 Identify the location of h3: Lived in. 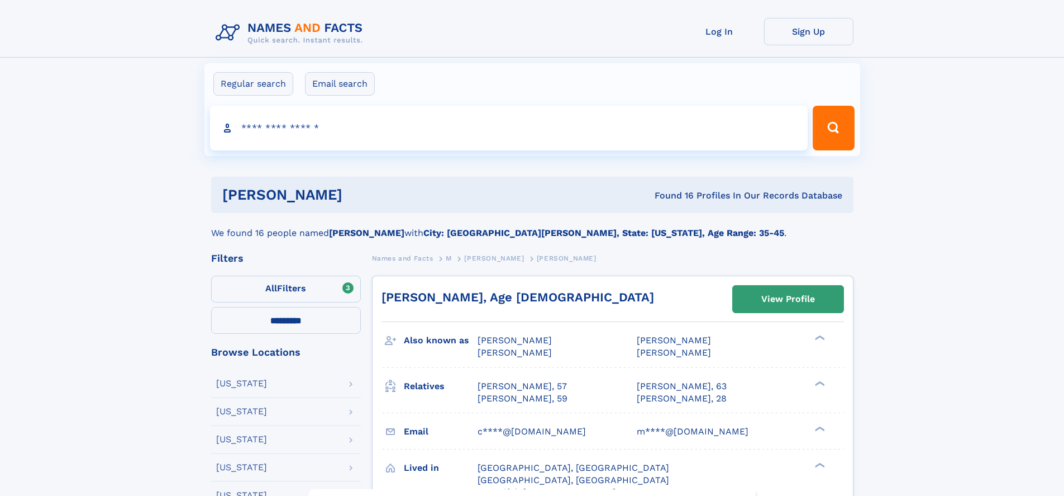
(441, 468).